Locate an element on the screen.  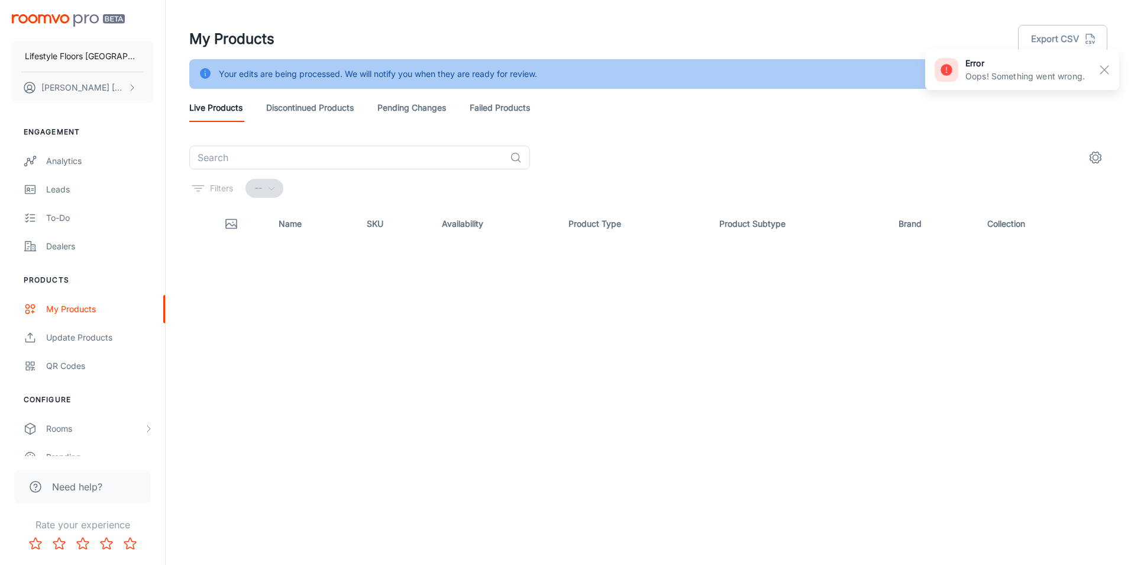
svg: Thumbnail is located at coordinates (231, 224).